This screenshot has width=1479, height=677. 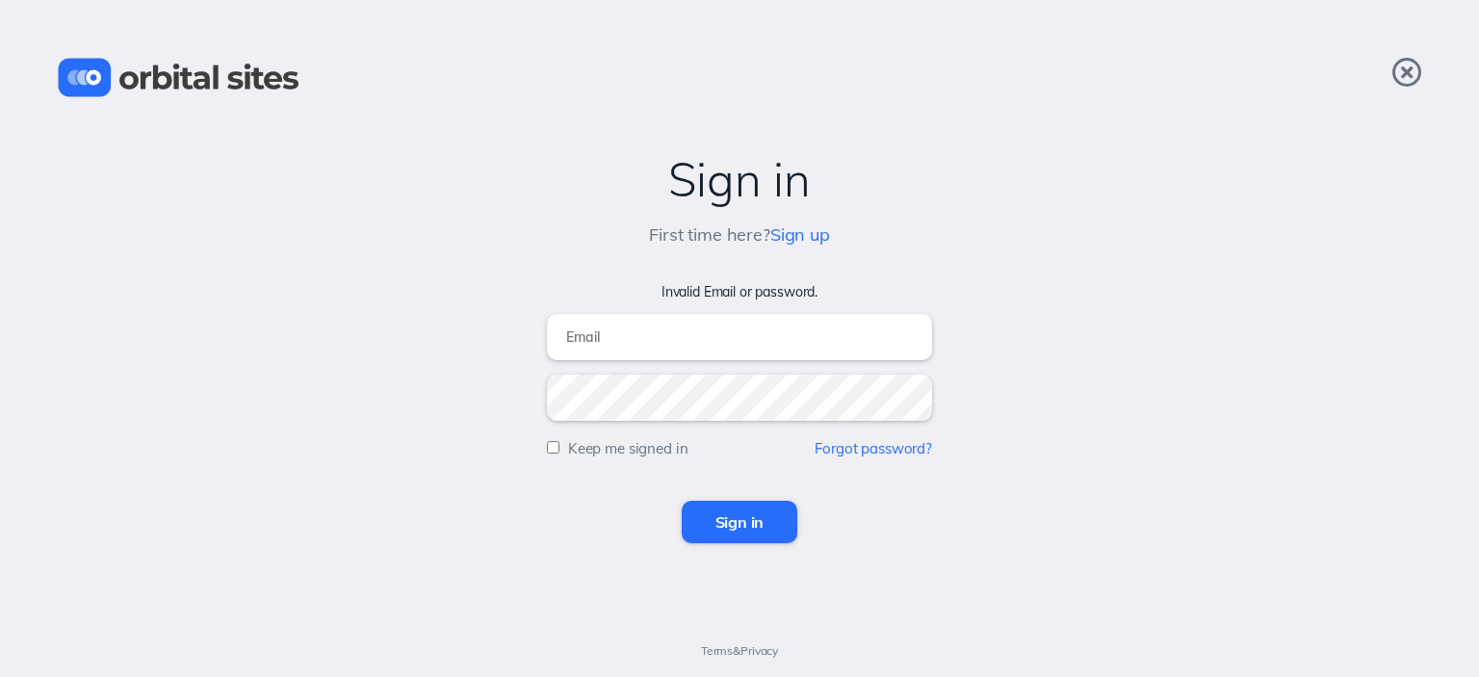 What do you see at coordinates (740, 235) in the screenshot?
I see `h5: First time here?` at bounding box center [740, 235].